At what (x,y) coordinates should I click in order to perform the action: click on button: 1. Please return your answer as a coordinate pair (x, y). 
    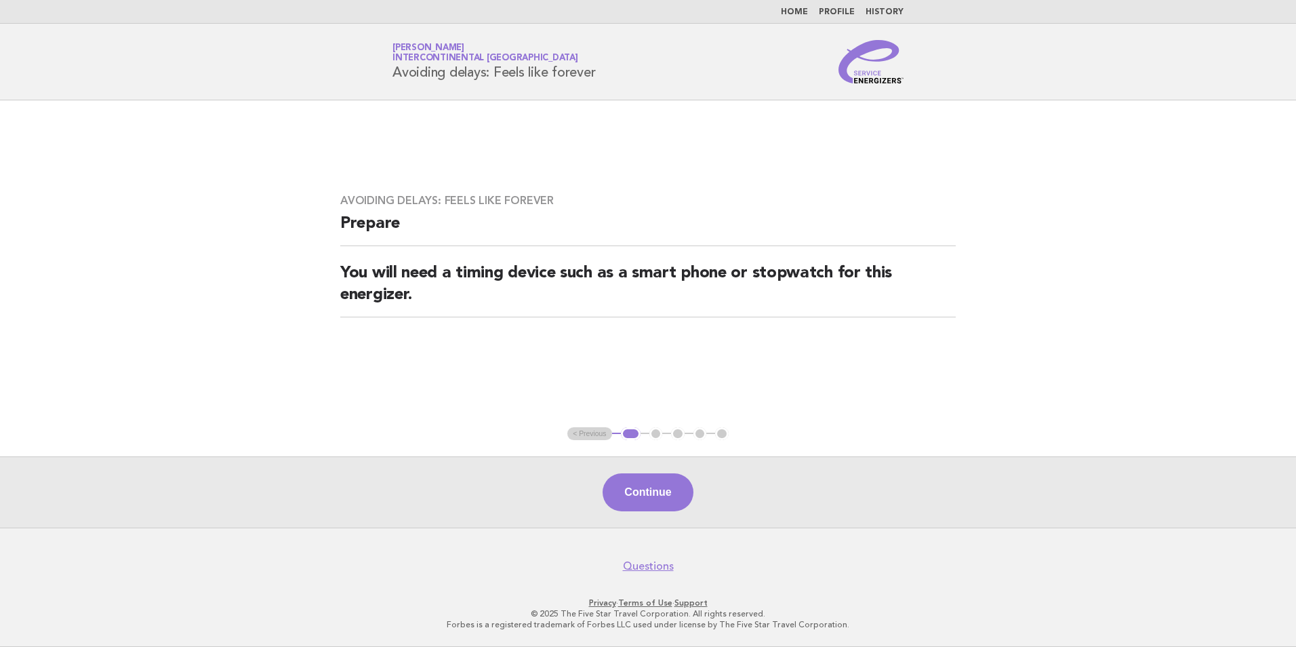
    Looking at the image, I should click on (630, 434).